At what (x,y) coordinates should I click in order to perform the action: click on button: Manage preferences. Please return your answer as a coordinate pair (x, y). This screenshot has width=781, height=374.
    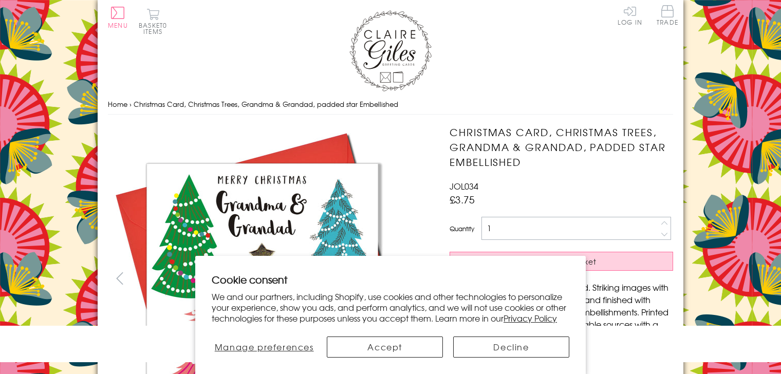
    Looking at the image, I should click on (264, 347).